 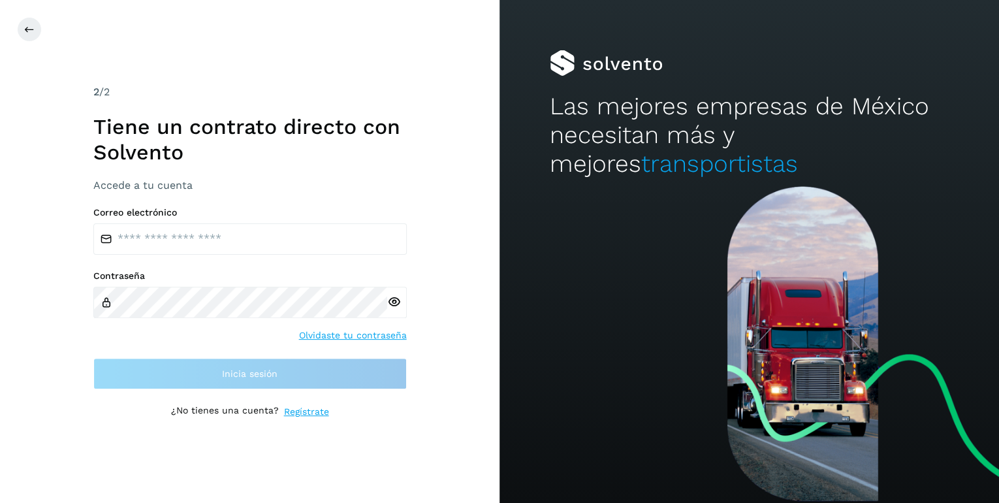 I want to click on a: Olvidaste tu contraseña, so click(x=353, y=335).